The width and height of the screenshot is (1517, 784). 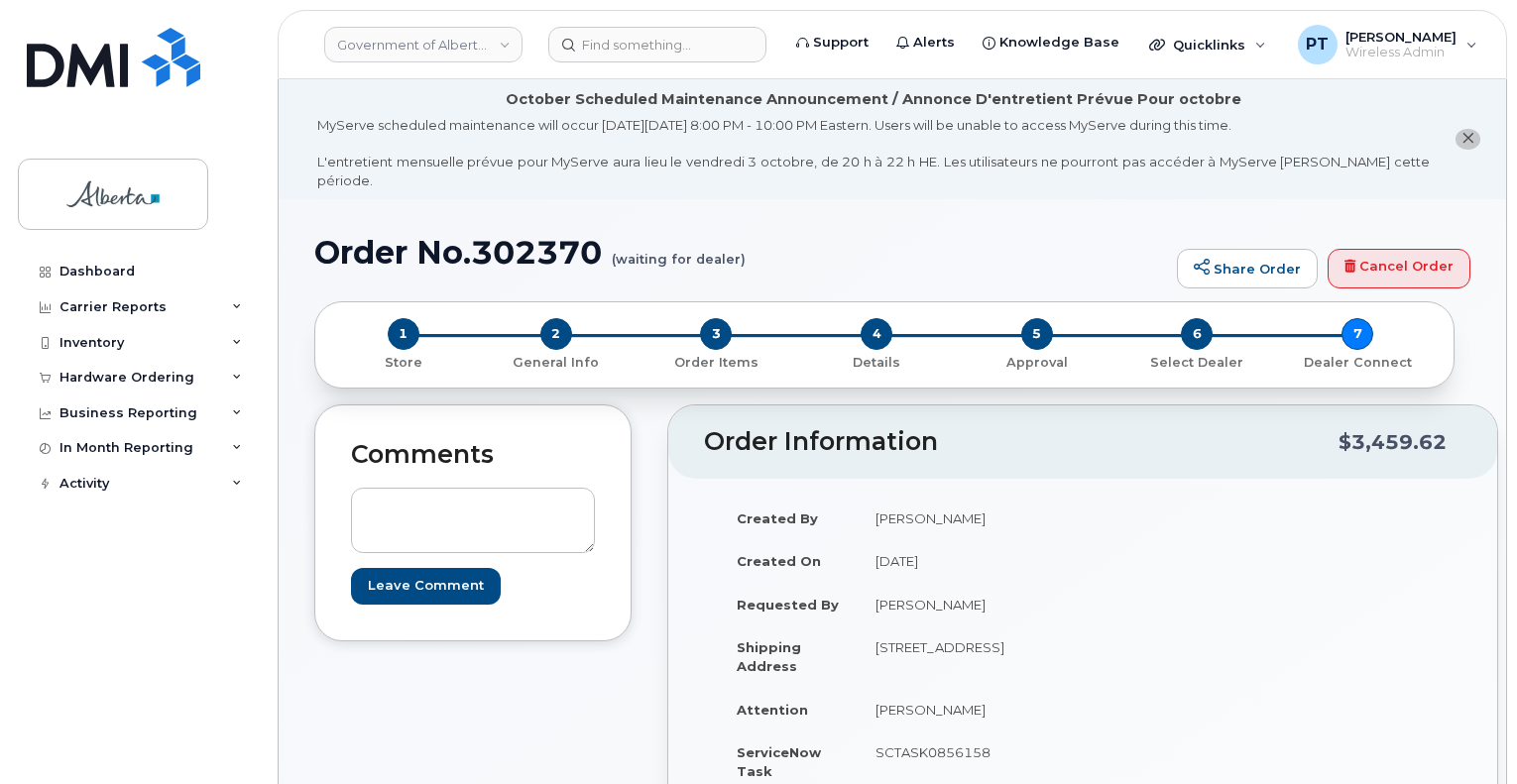 What do you see at coordinates (1021, 442) in the screenshot?
I see `h2: Order Information` at bounding box center [1021, 442].